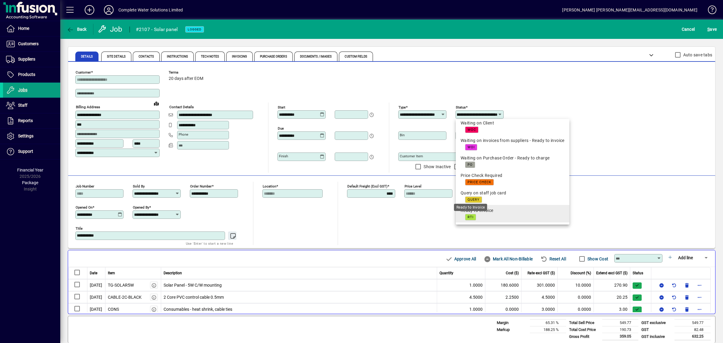 This screenshot has width=723, height=343. Describe the element at coordinates (688, 29) in the screenshot. I see `span: Cancel` at that location.